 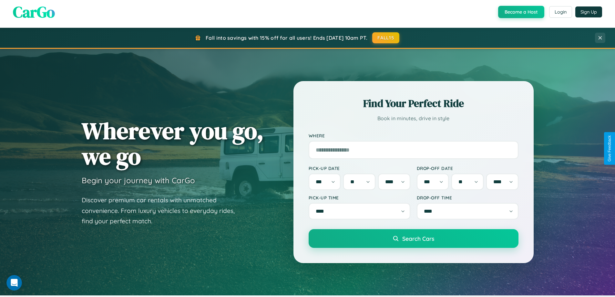 I want to click on label: Drop-off Time, so click(x=468, y=197).